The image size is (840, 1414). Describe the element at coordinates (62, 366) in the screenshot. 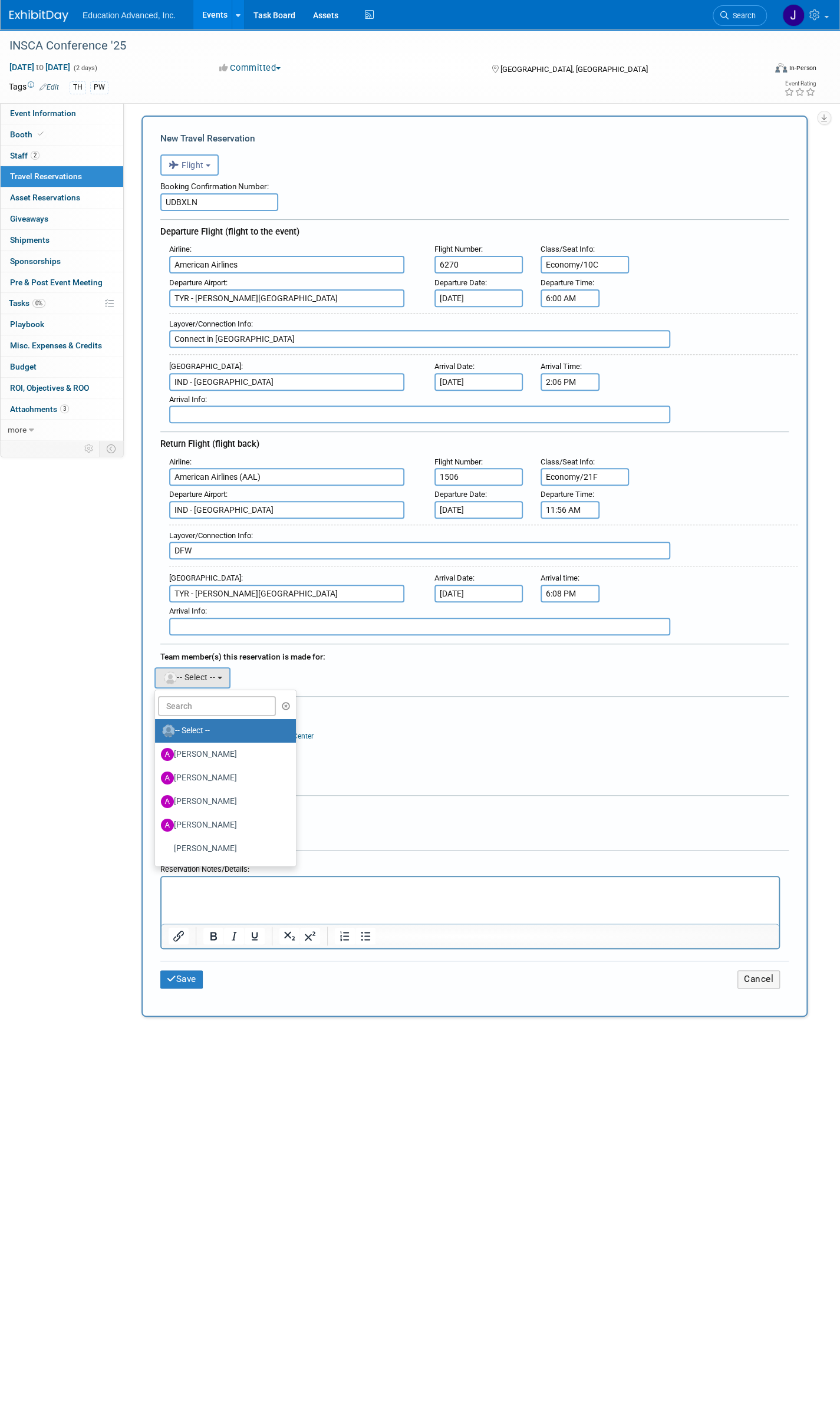

I see `a: Budget` at that location.